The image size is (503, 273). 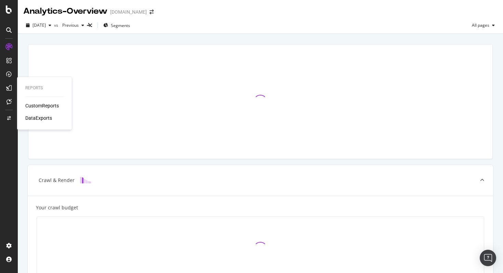 I want to click on div: Your crawl budget, so click(x=57, y=208).